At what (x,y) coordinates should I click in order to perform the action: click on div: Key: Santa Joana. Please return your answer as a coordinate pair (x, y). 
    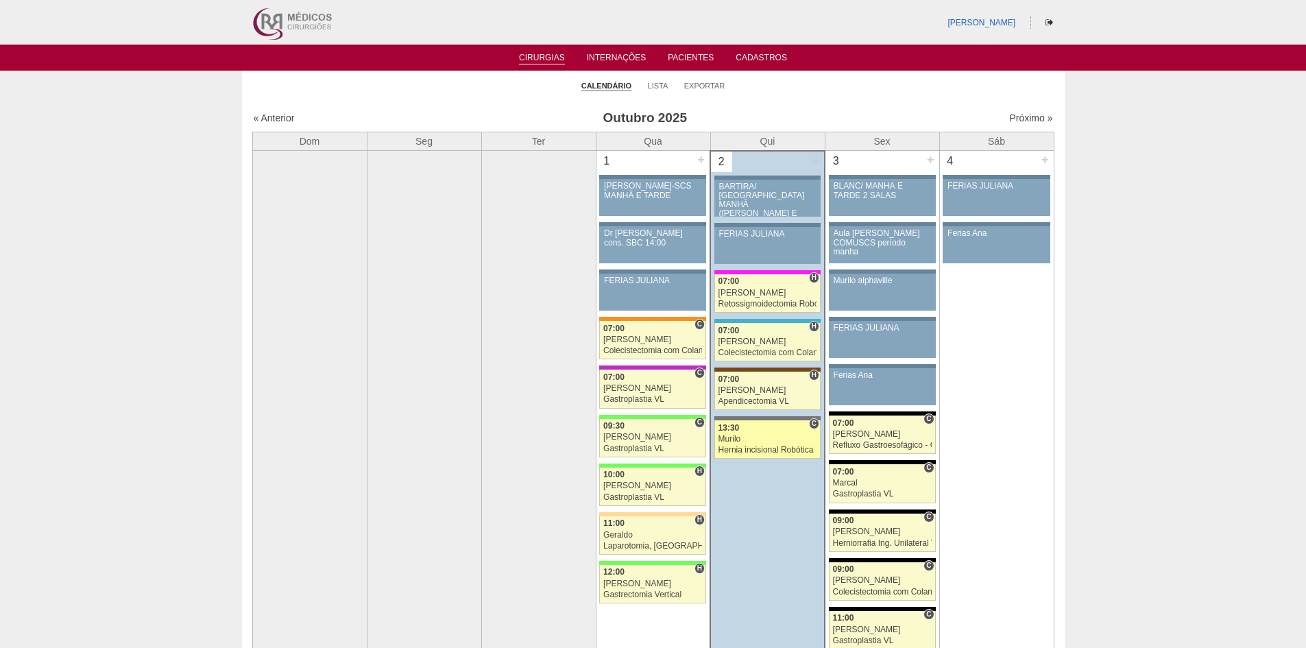
    Looking at the image, I should click on (767, 369).